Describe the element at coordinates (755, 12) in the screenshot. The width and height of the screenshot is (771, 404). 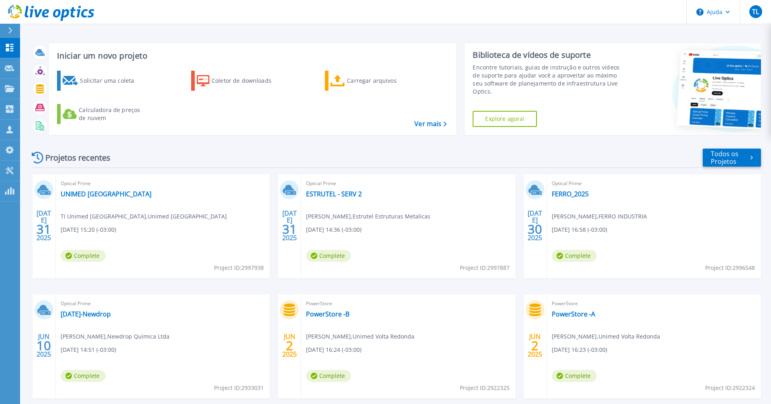
I see `font: TL` at that location.